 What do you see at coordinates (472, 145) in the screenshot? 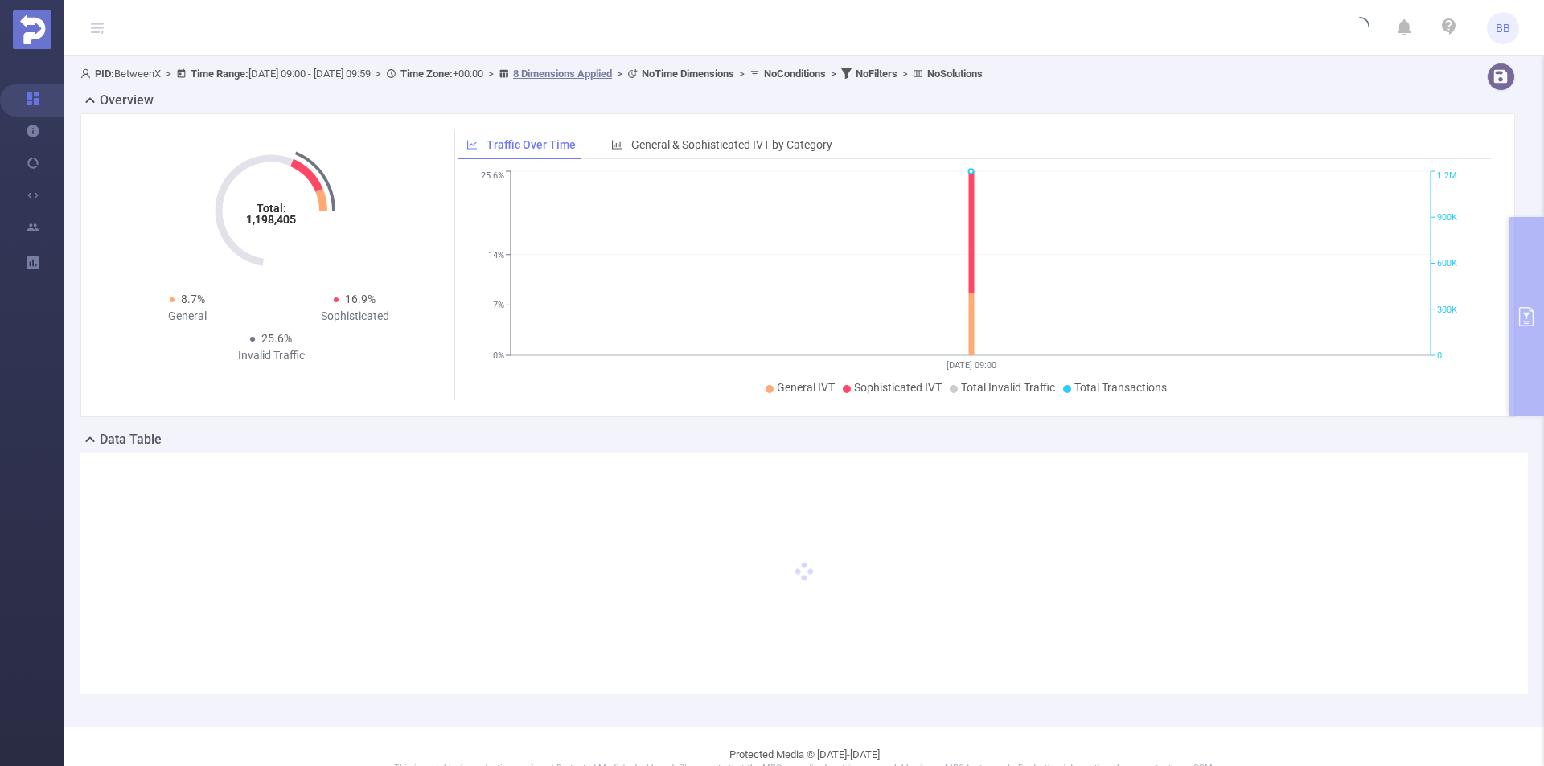
I see `i: icon: line-chart` at bounding box center [472, 145].